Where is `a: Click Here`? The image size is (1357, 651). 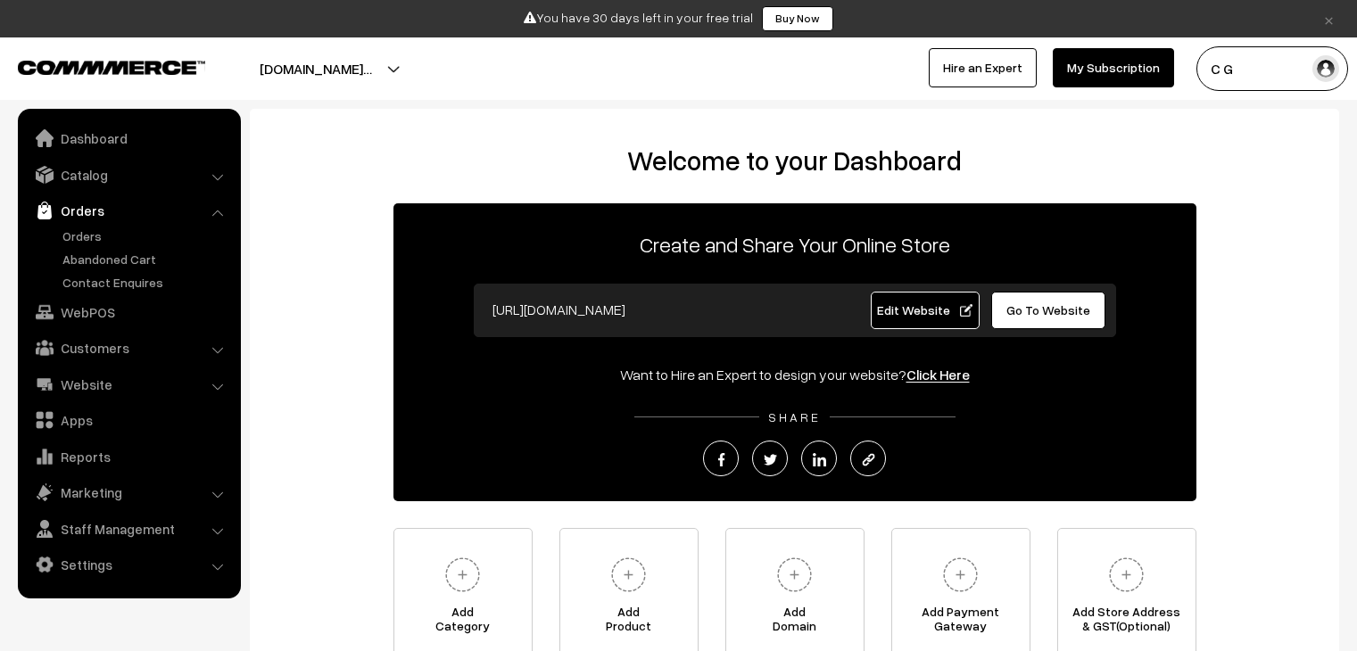 a: Click Here is located at coordinates (937, 375).